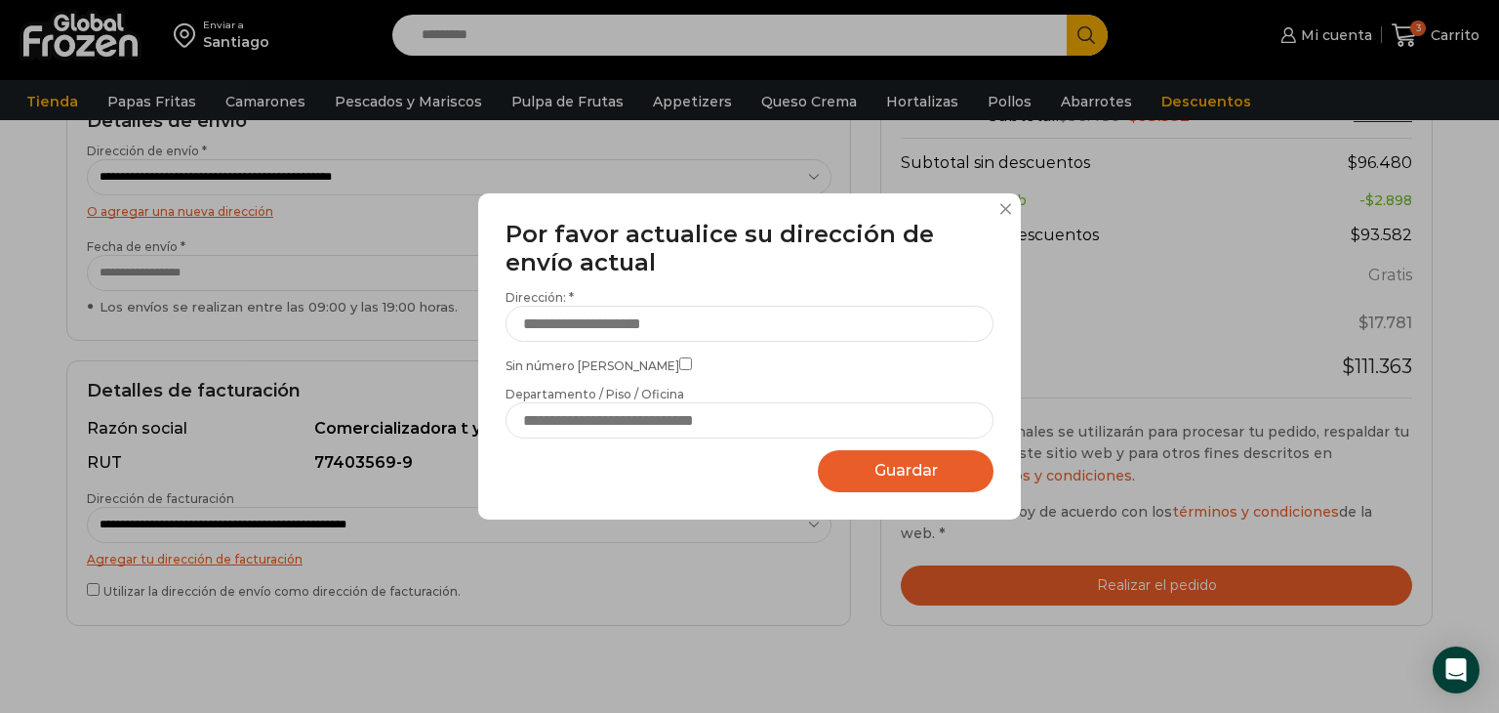 This screenshot has width=1499, height=713. I want to click on label: Dirección: *, so click(750, 315).